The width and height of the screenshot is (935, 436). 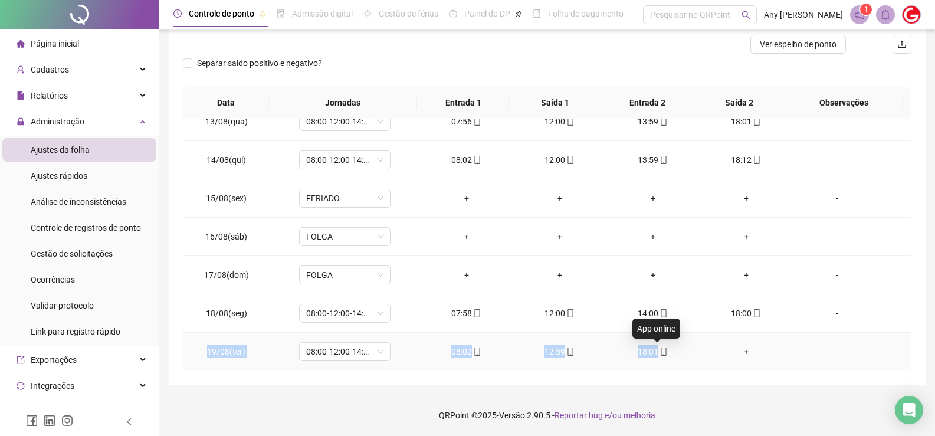 I want to click on span: FOLGA, so click(x=344, y=237).